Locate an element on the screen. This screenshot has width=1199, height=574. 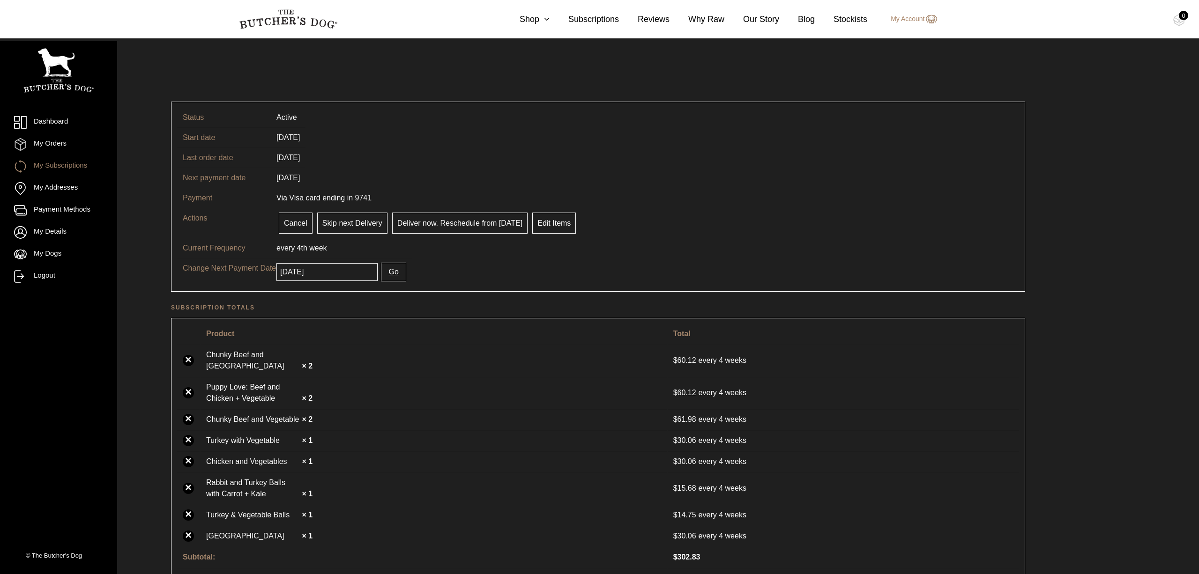
span: 14.75 is located at coordinates (686, 515).